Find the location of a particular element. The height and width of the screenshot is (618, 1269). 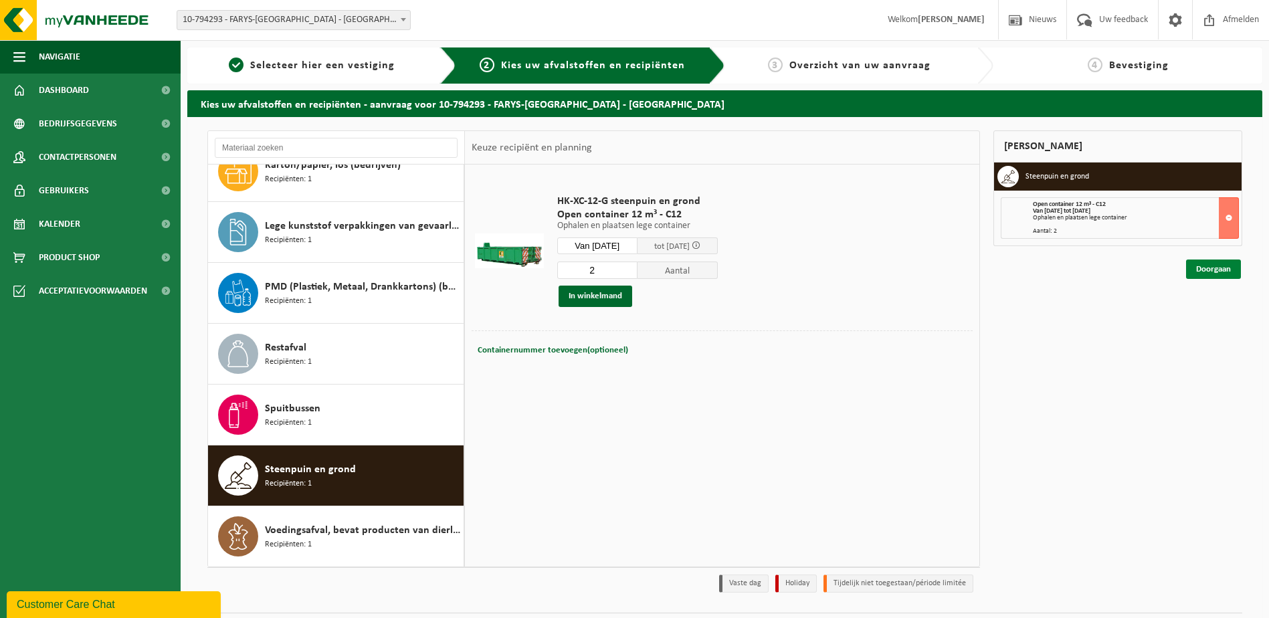

span: HK-XC-12-G steenpuin en grond is located at coordinates (638, 201).